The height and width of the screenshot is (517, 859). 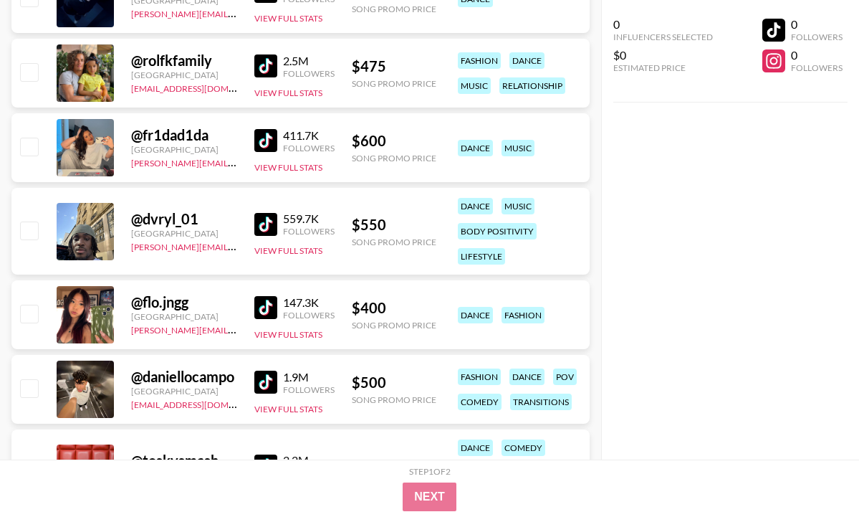 I want to click on div: $ 400, so click(x=394, y=307).